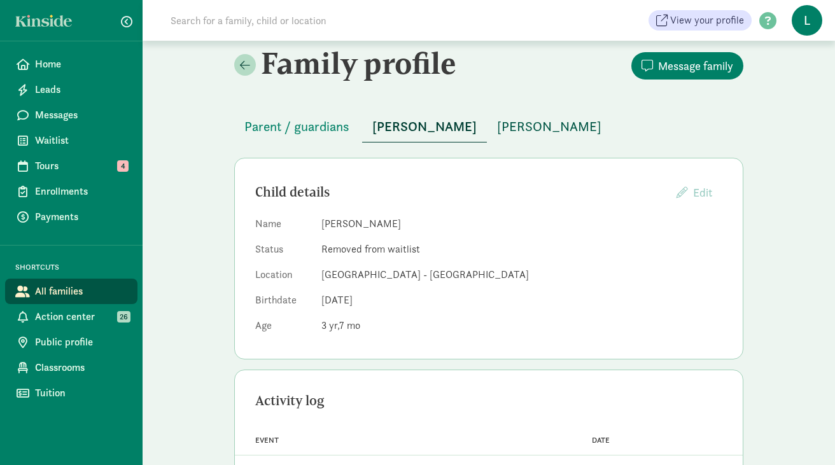 The height and width of the screenshot is (465, 835). What do you see at coordinates (703, 192) in the screenshot?
I see `span: Edit` at bounding box center [703, 192].